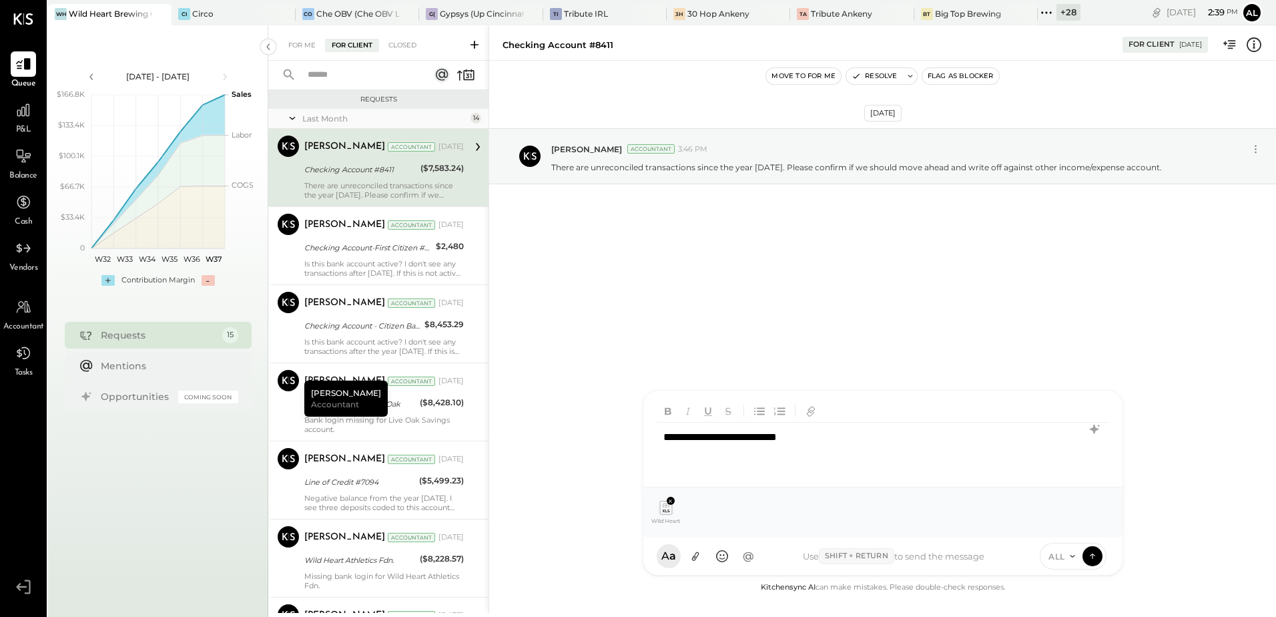  Describe the element at coordinates (893, 556) in the screenshot. I see `div: Use to send the message` at that location.